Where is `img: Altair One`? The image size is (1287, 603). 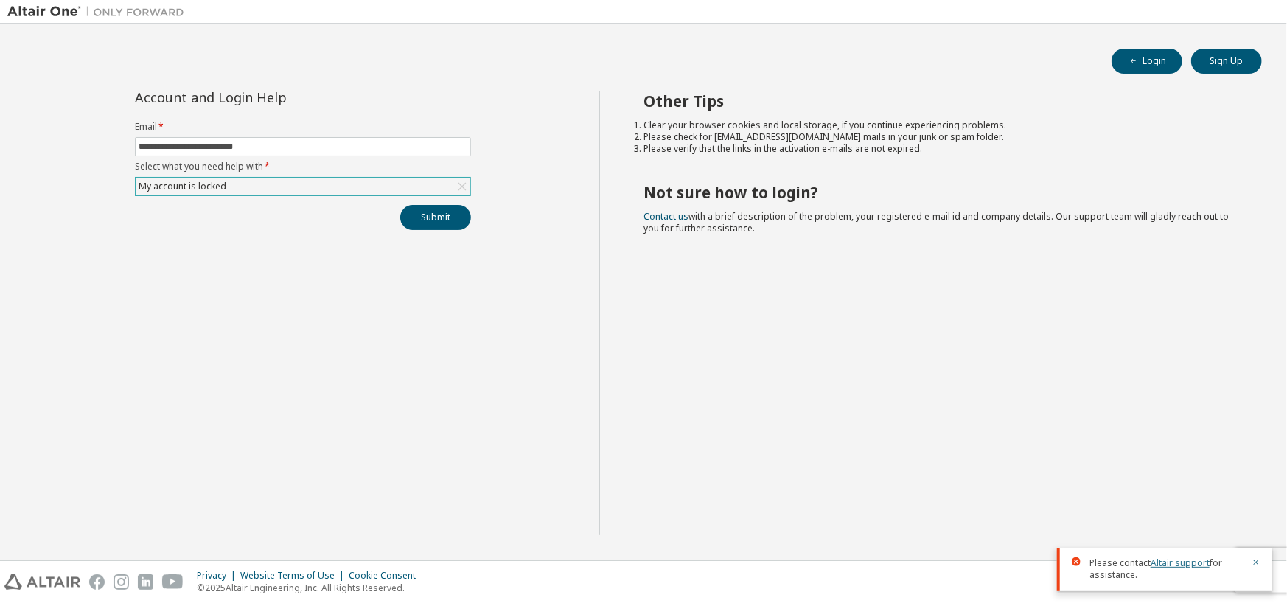 img: Altair One is located at coordinates (100, 12).